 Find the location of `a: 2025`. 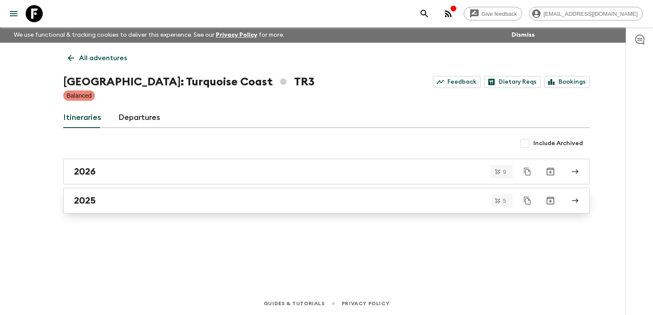

a: 2025 is located at coordinates (327, 201).